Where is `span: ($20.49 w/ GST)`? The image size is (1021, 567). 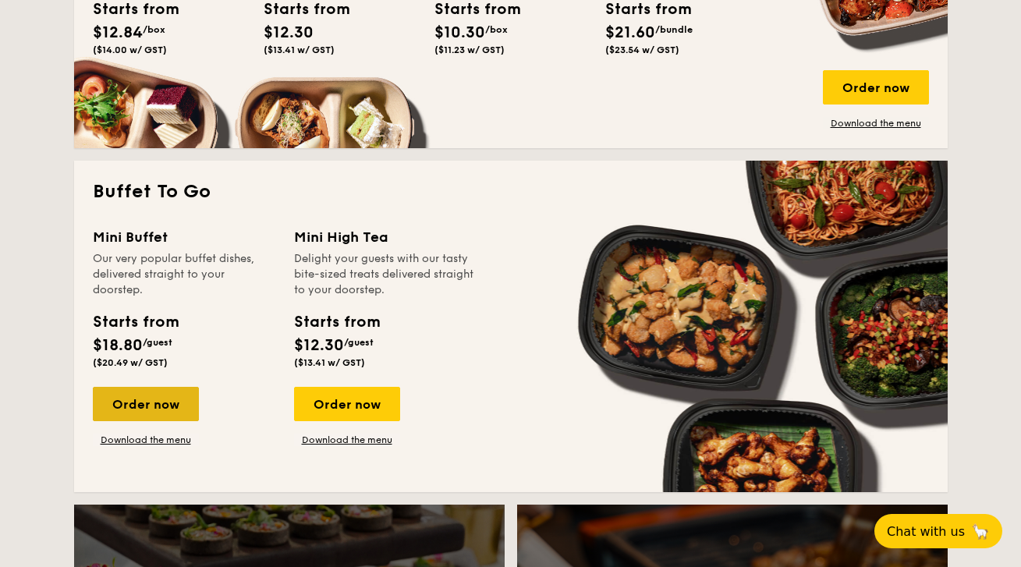 span: ($20.49 w/ GST) is located at coordinates (130, 363).